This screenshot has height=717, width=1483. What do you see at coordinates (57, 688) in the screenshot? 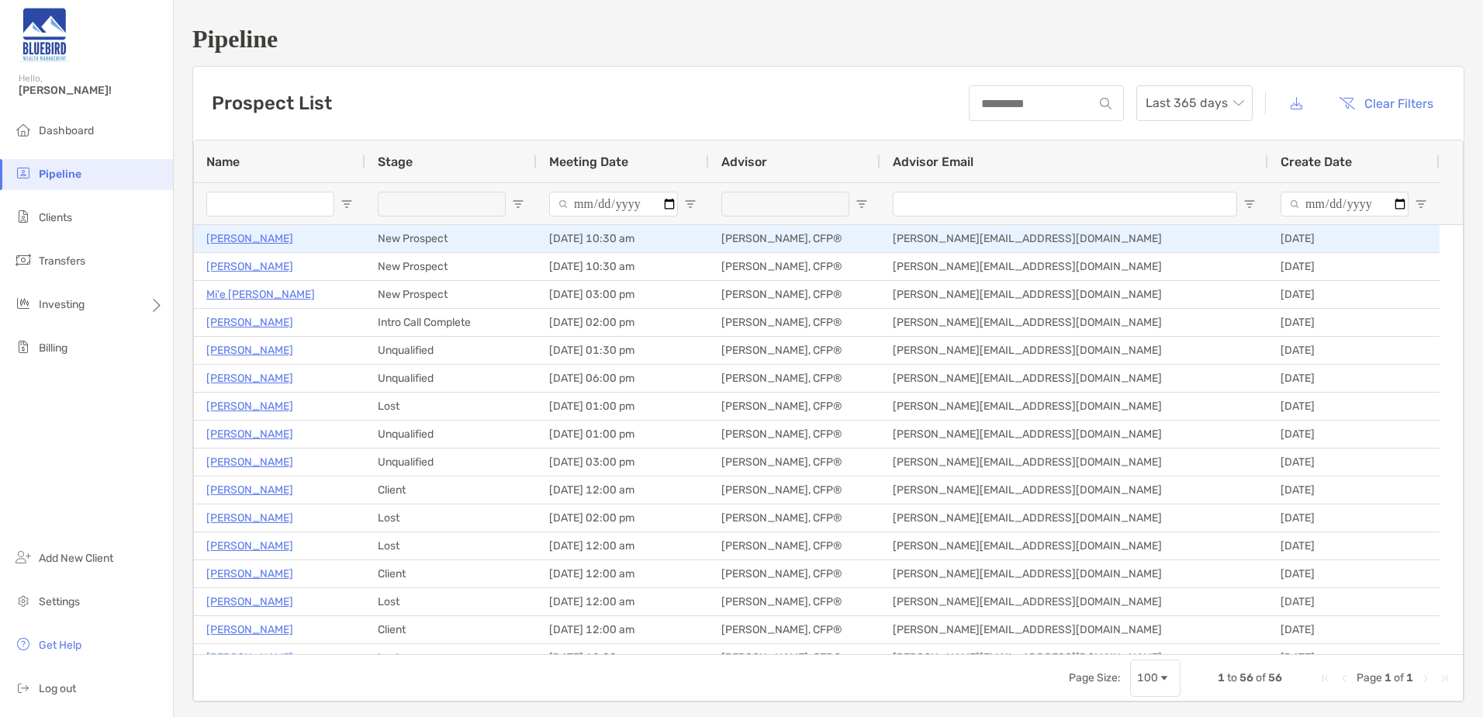
I see `span: Log out` at bounding box center [57, 688].